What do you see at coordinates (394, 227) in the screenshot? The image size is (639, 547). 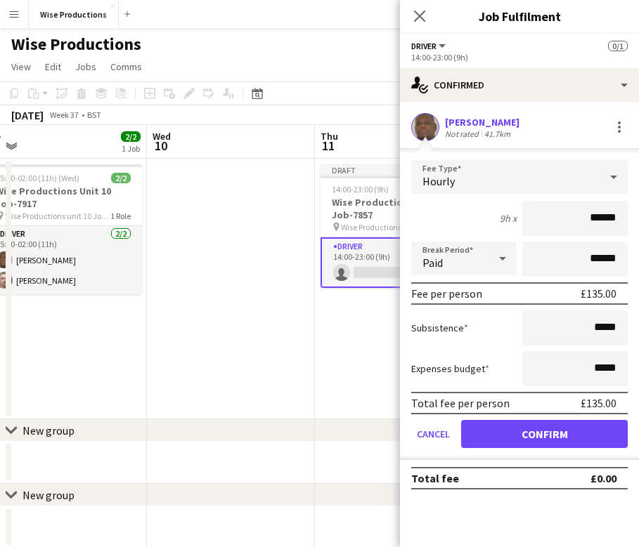 I see `span: Wise Productions Unit 10 Job-7857` at bounding box center [394, 227].